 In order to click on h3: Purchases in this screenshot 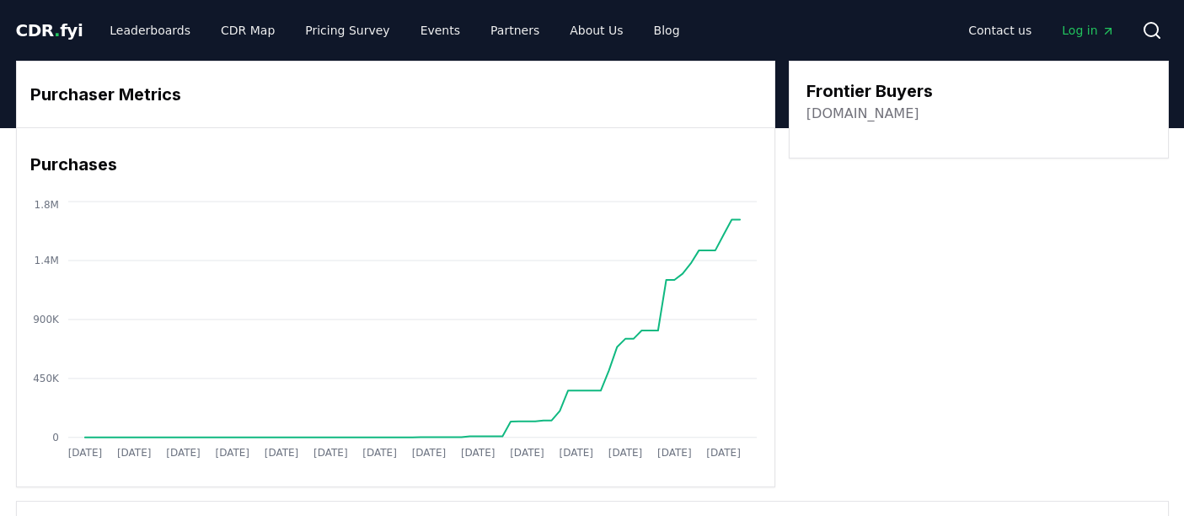, I will do `click(395, 164)`.